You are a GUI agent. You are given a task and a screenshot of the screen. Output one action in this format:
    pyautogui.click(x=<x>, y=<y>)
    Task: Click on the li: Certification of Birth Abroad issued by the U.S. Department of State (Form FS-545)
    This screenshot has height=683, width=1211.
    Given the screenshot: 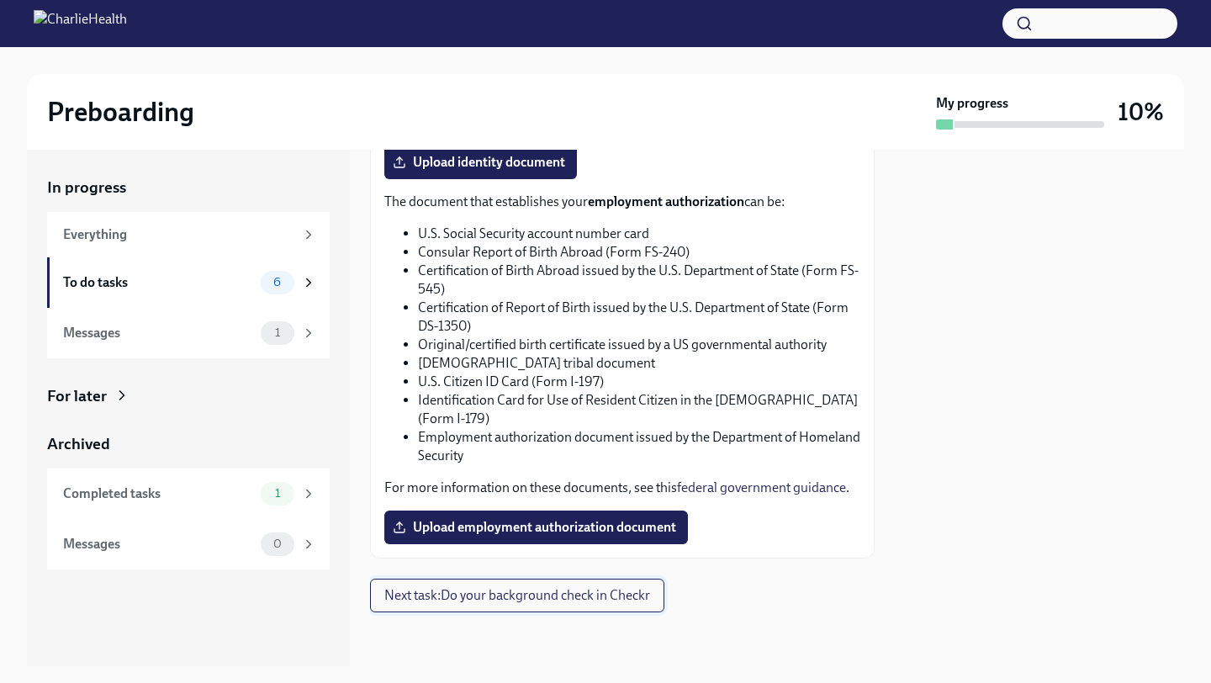 What is the action you would take?
    pyautogui.click(x=639, y=280)
    